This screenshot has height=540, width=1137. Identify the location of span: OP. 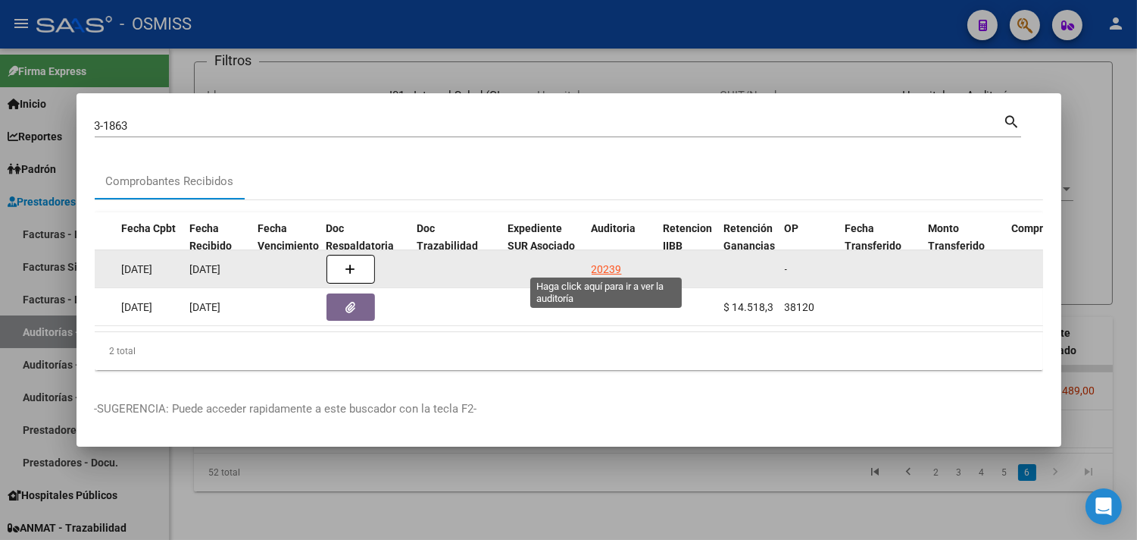
(792, 228).